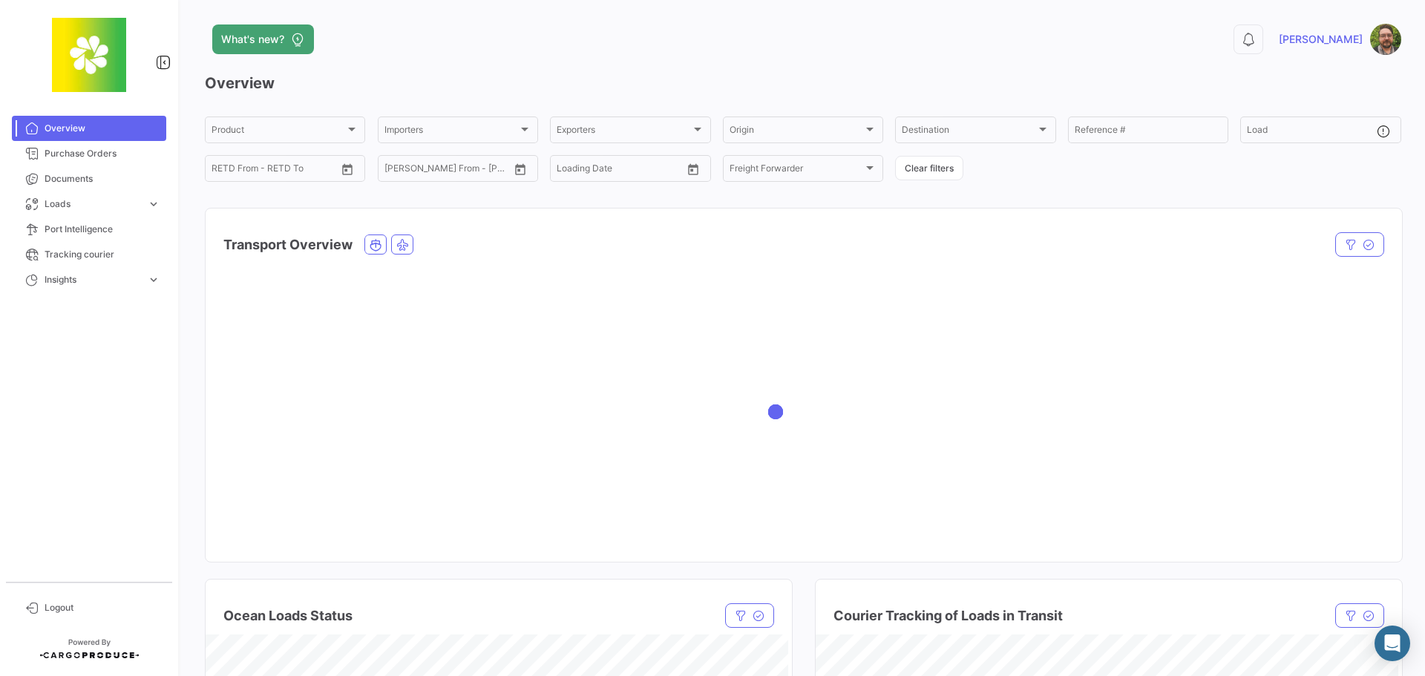 This screenshot has height=676, width=1425. What do you see at coordinates (102, 608) in the screenshot?
I see `span: Logout` at bounding box center [102, 608].